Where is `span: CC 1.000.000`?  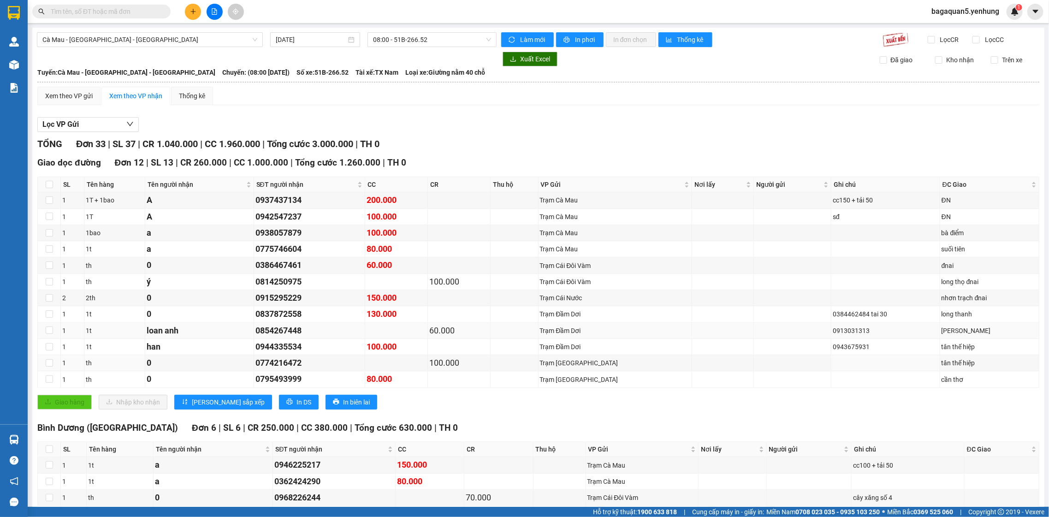 span: CC 1.000.000 is located at coordinates (261, 162).